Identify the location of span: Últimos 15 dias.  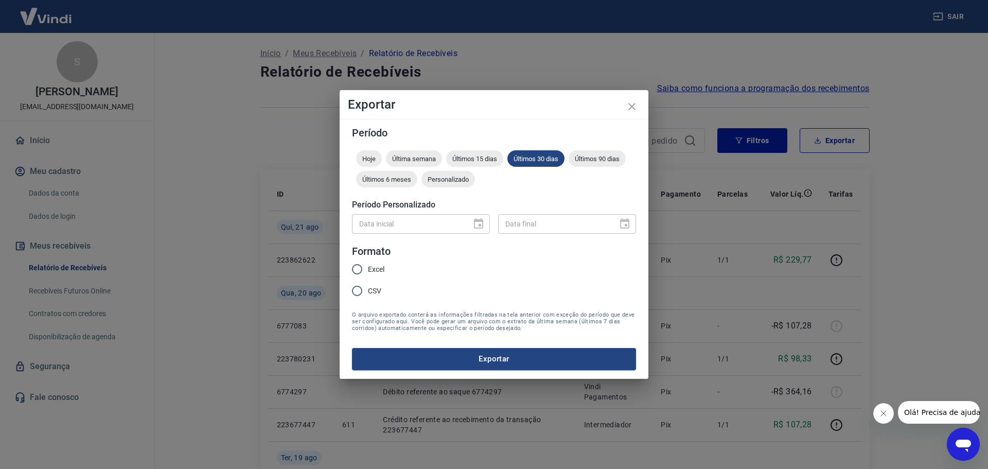
(475, 159).